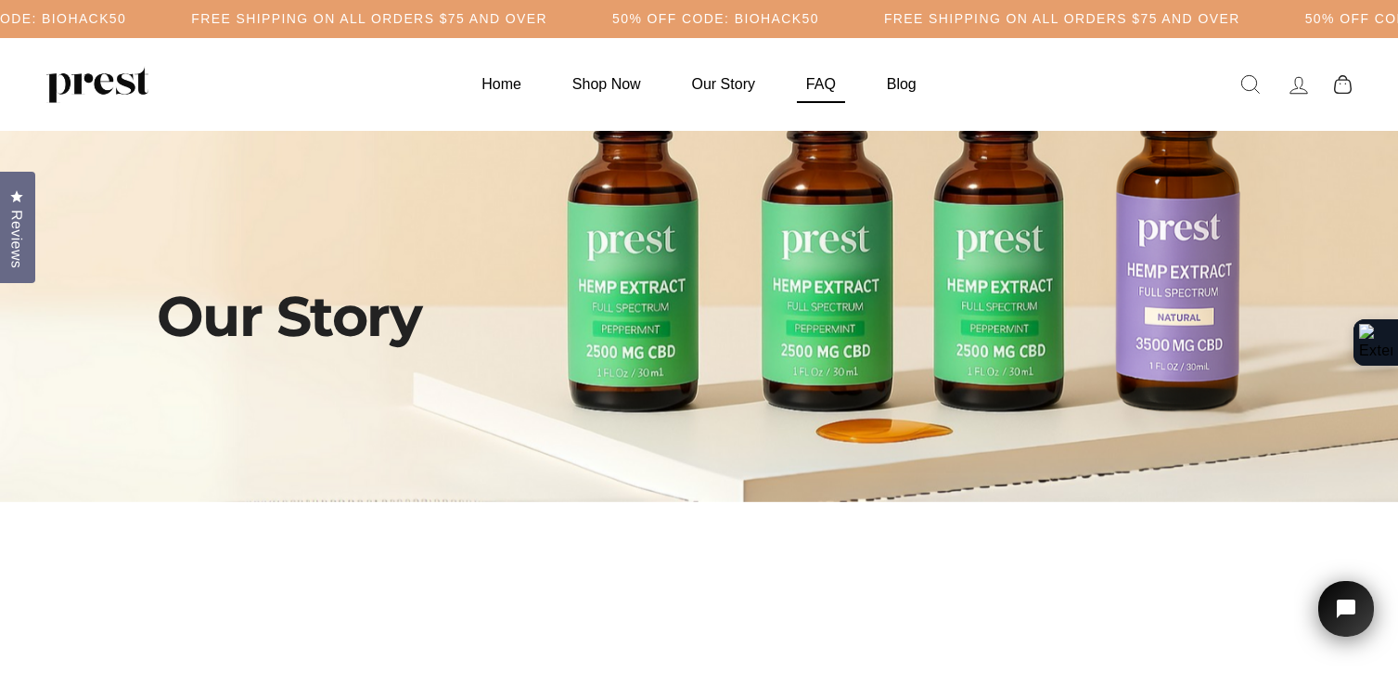 The height and width of the screenshot is (685, 1398). I want to click on a: Our Story, so click(724, 84).